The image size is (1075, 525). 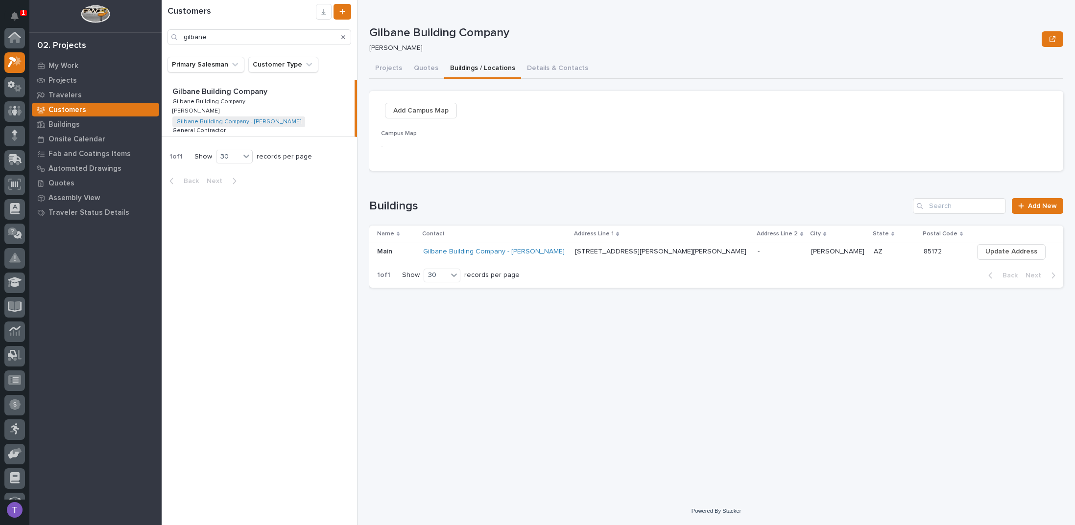 I want to click on a: Powered By Stacker, so click(x=716, y=511).